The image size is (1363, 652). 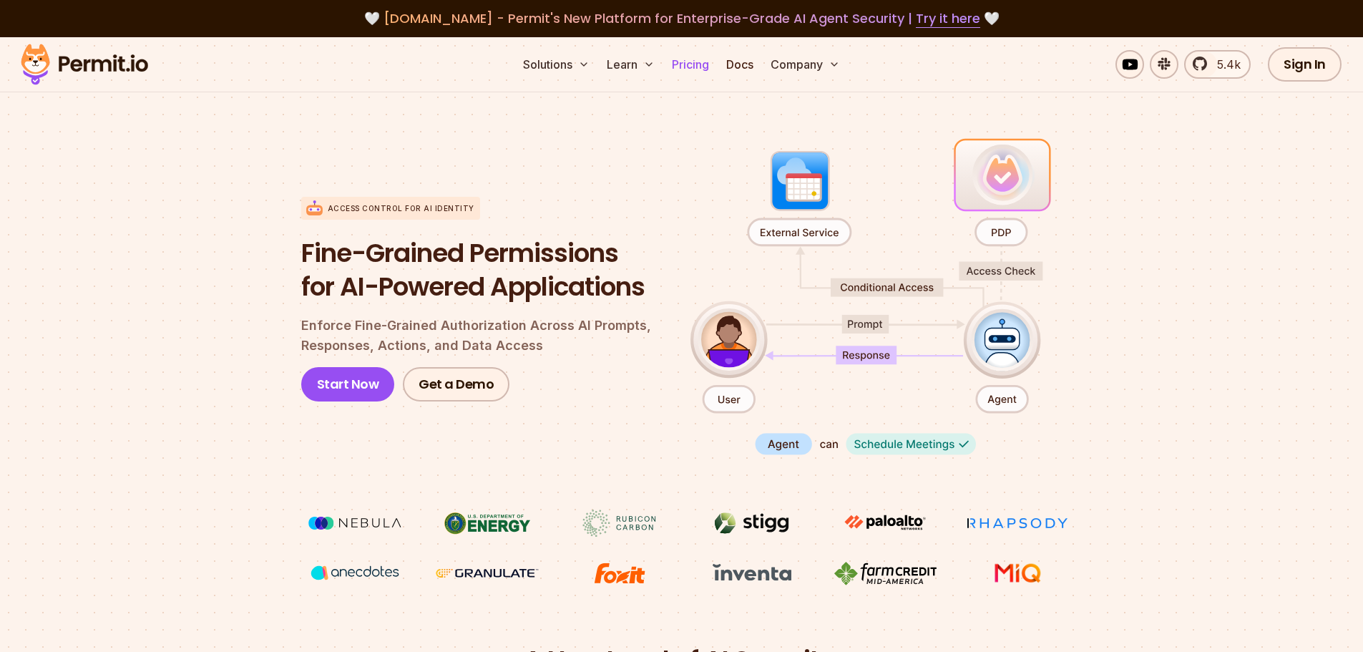 What do you see at coordinates (752, 523) in the screenshot?
I see `img: Stigg` at bounding box center [752, 523].